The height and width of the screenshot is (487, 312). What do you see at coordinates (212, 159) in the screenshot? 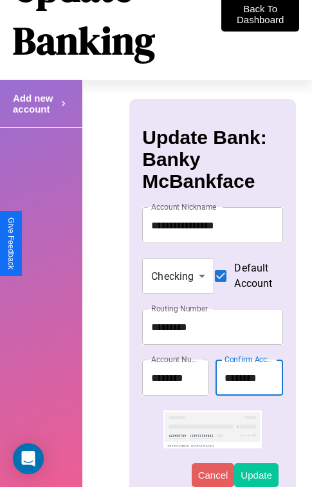
I see `h3: Update Bank: Banky McBankface` at bounding box center [212, 159].